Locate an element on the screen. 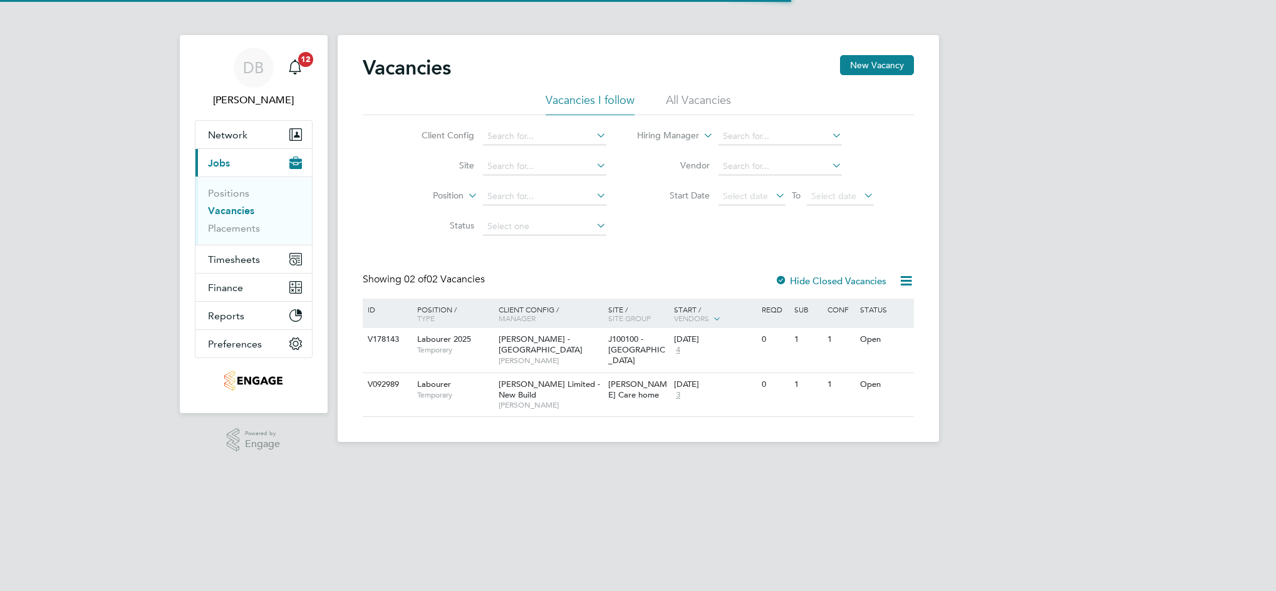 Image resolution: width=1276 pixels, height=591 pixels. label: Position is located at coordinates (427, 196).